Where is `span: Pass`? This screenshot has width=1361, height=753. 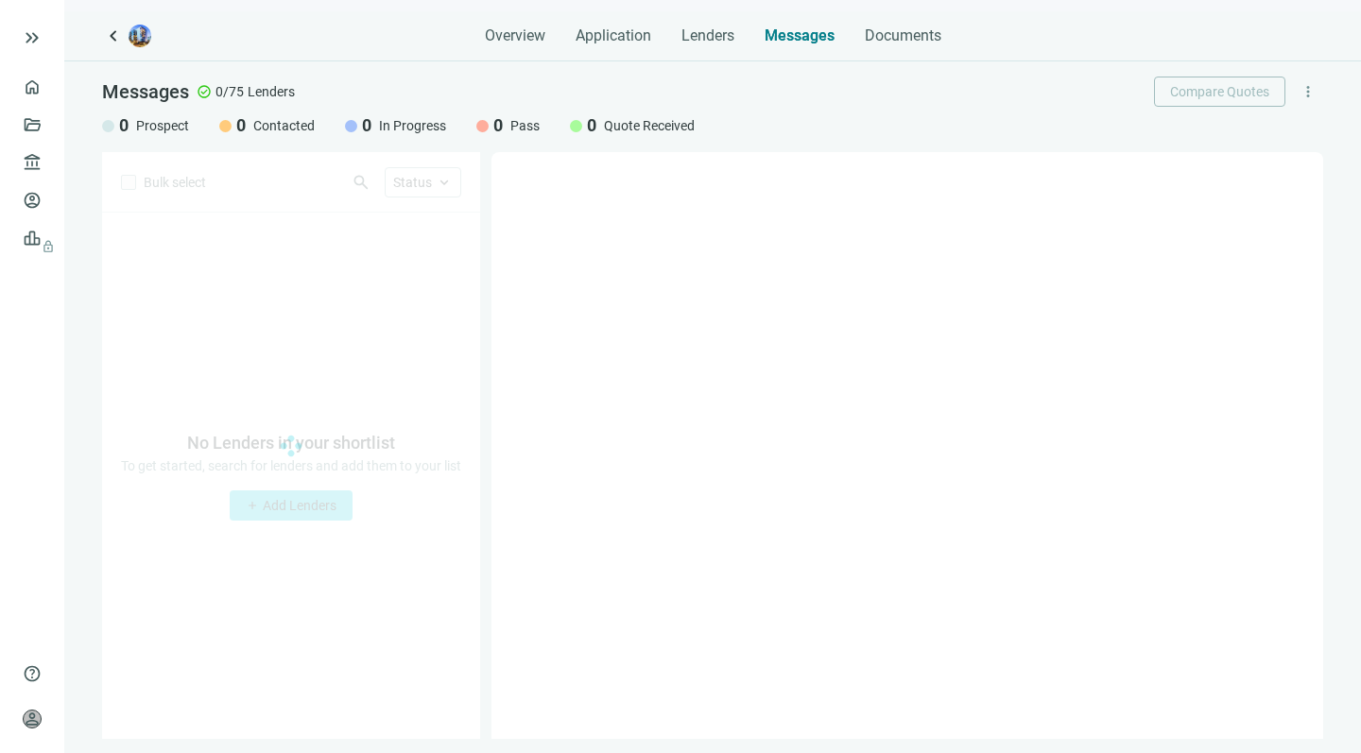 span: Pass is located at coordinates (524, 126).